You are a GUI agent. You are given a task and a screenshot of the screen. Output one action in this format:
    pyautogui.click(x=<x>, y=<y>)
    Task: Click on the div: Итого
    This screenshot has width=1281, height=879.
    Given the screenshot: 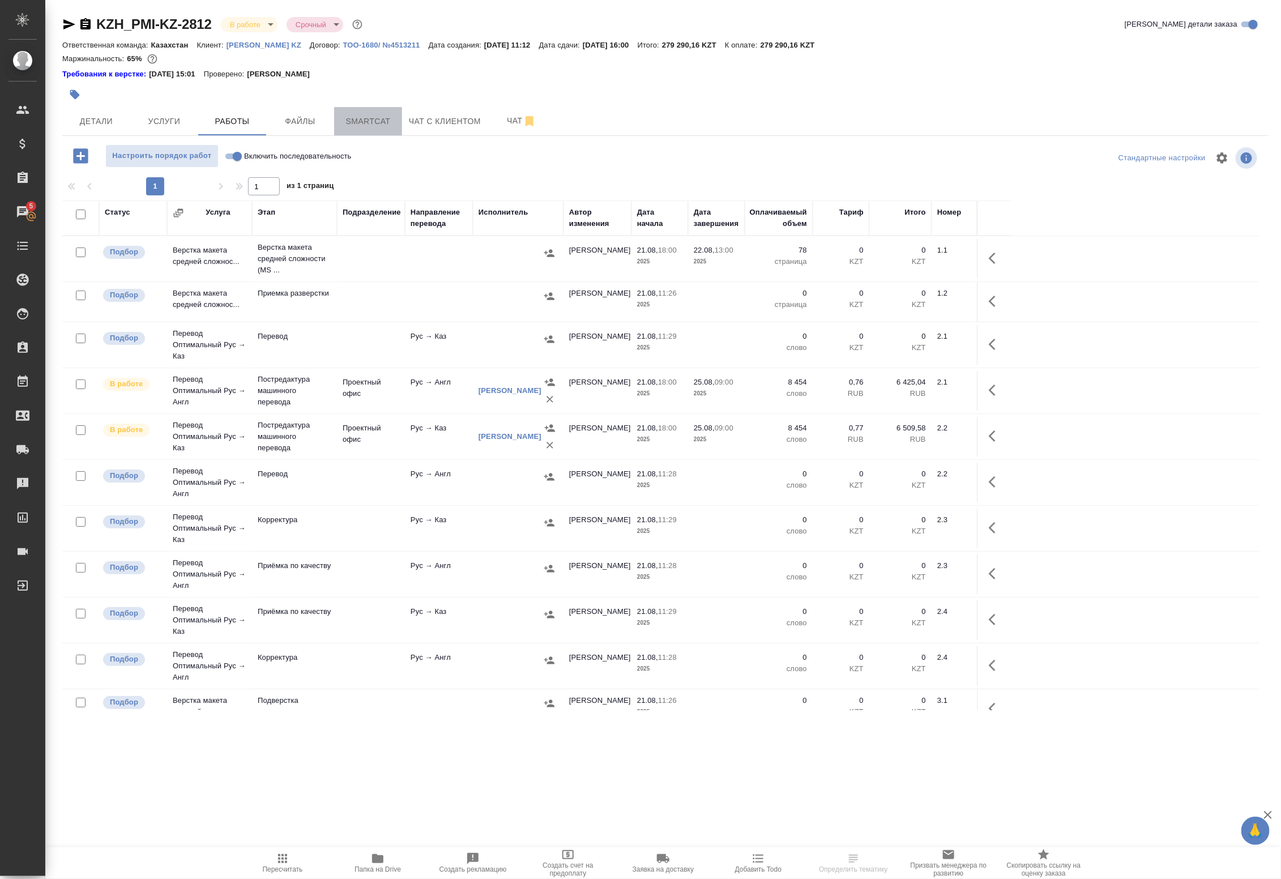 What is the action you would take?
    pyautogui.click(x=915, y=212)
    